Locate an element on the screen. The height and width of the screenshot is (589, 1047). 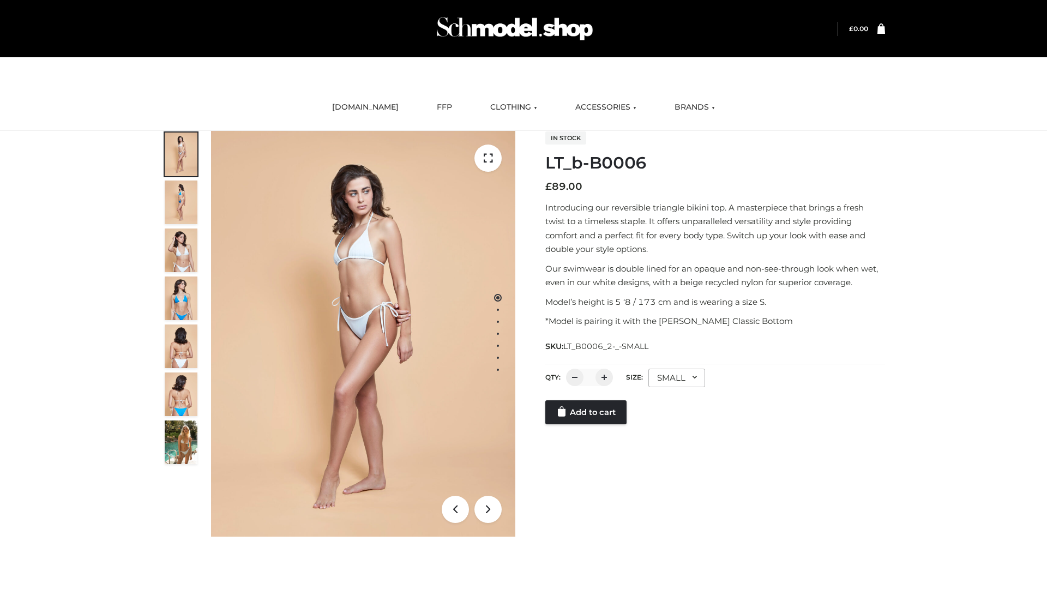
div: SMALL is located at coordinates (677, 378).